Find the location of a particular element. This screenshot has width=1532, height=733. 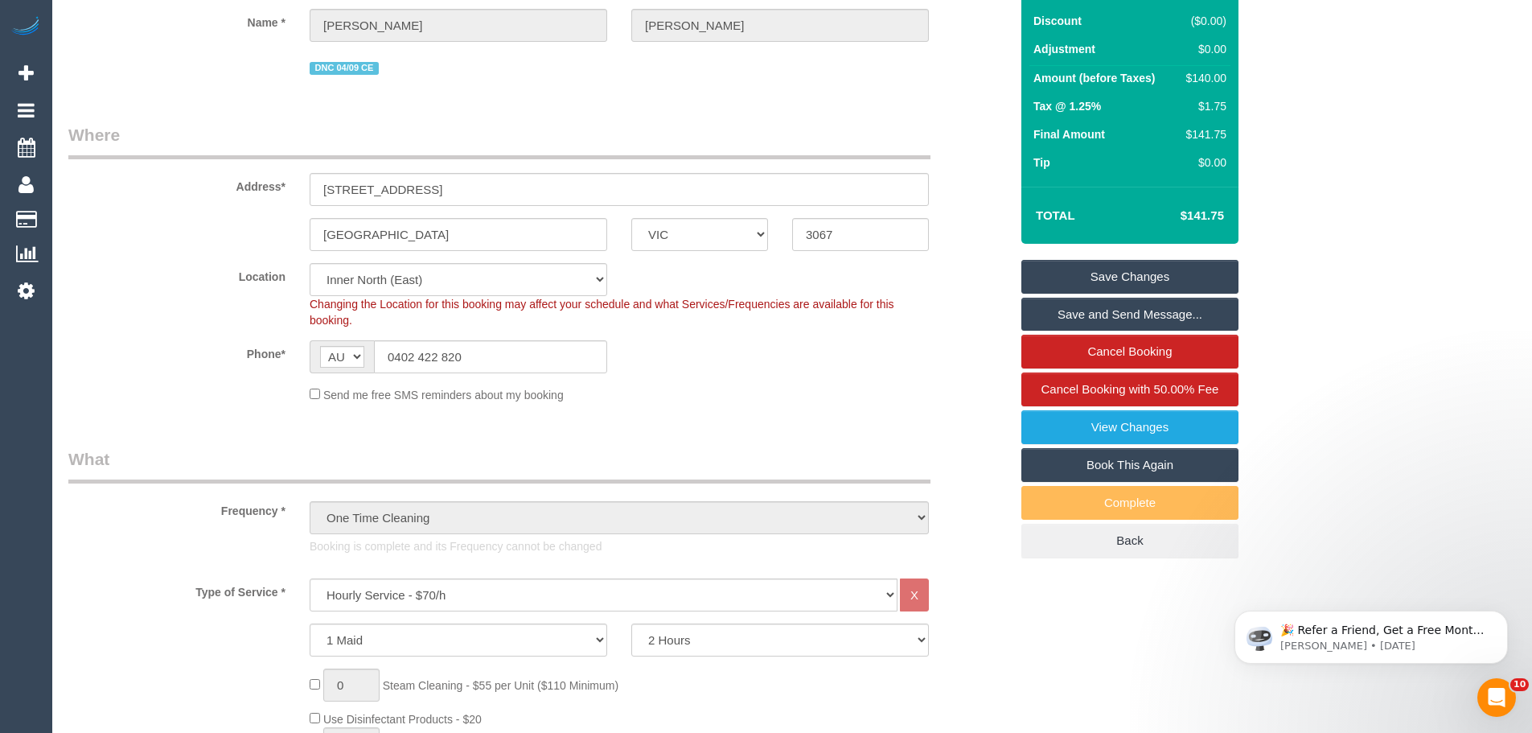

label: Location is located at coordinates (177, 273).